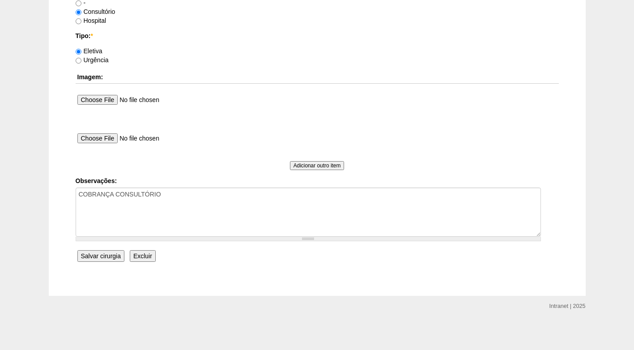 This screenshot has height=350, width=634. Describe the element at coordinates (143, 256) in the screenshot. I see `input: Excluir` at that location.